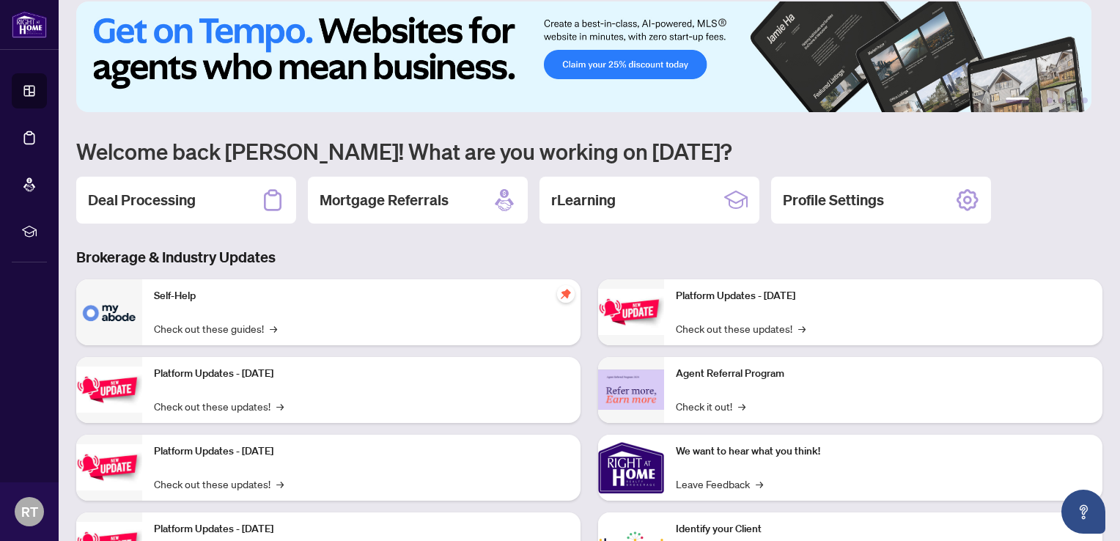 This screenshot has width=1120, height=541. I want to click on img: Platform Updates - July 21, 2025, so click(109, 467).